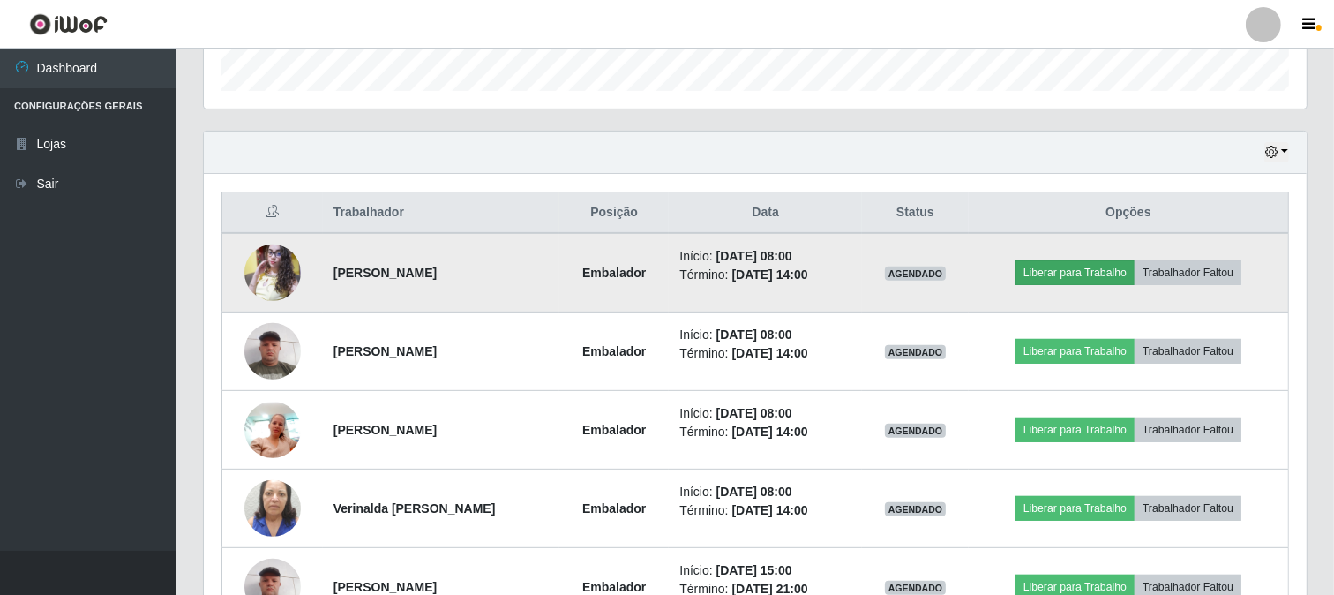  What do you see at coordinates (273, 429) in the screenshot?
I see `img: 1704221939354.jpeg` at bounding box center [273, 429].